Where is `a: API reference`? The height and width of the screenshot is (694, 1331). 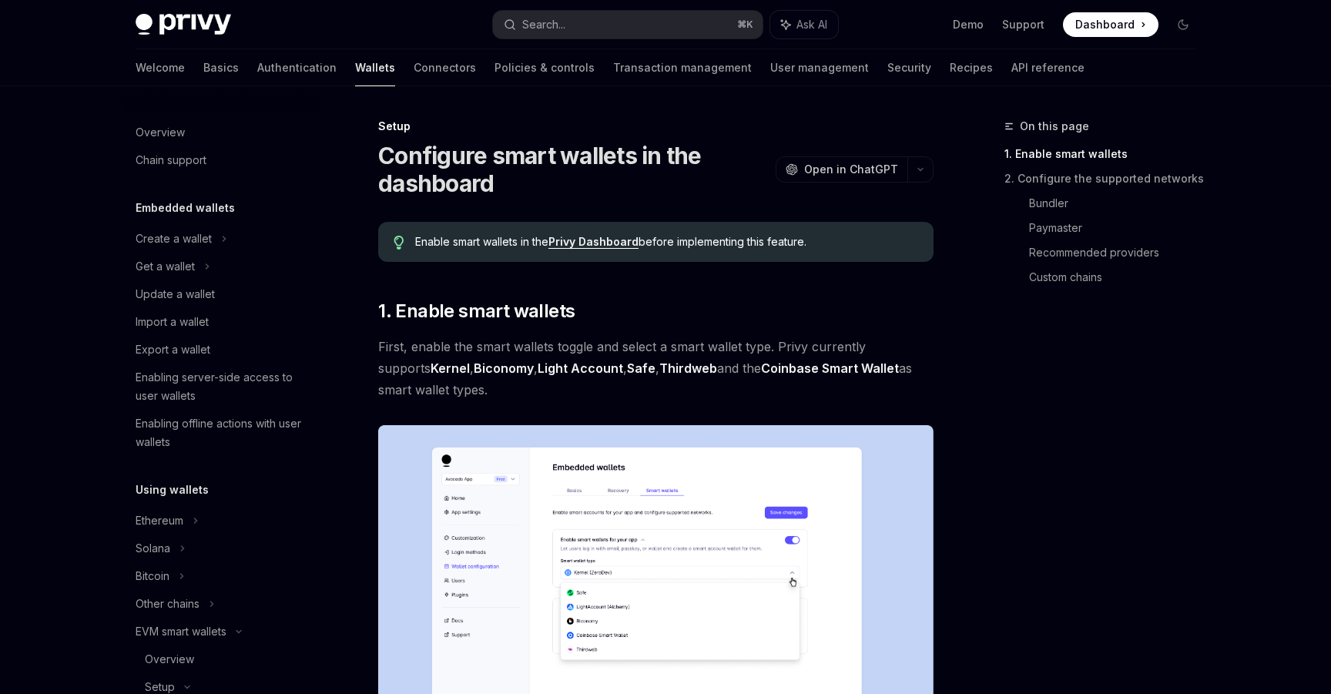 a: API reference is located at coordinates (1047, 68).